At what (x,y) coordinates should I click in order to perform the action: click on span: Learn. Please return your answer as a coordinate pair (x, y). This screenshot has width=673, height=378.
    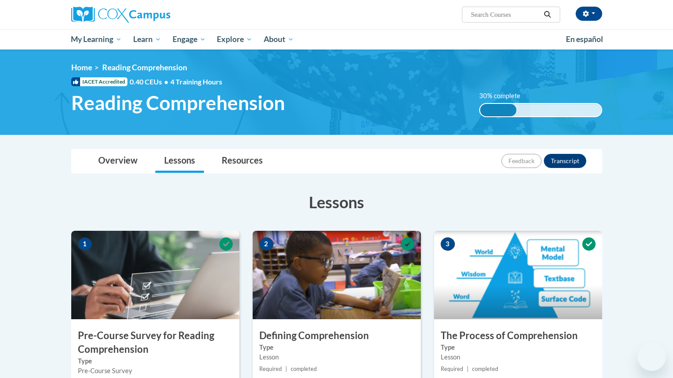
    Looking at the image, I should click on (147, 39).